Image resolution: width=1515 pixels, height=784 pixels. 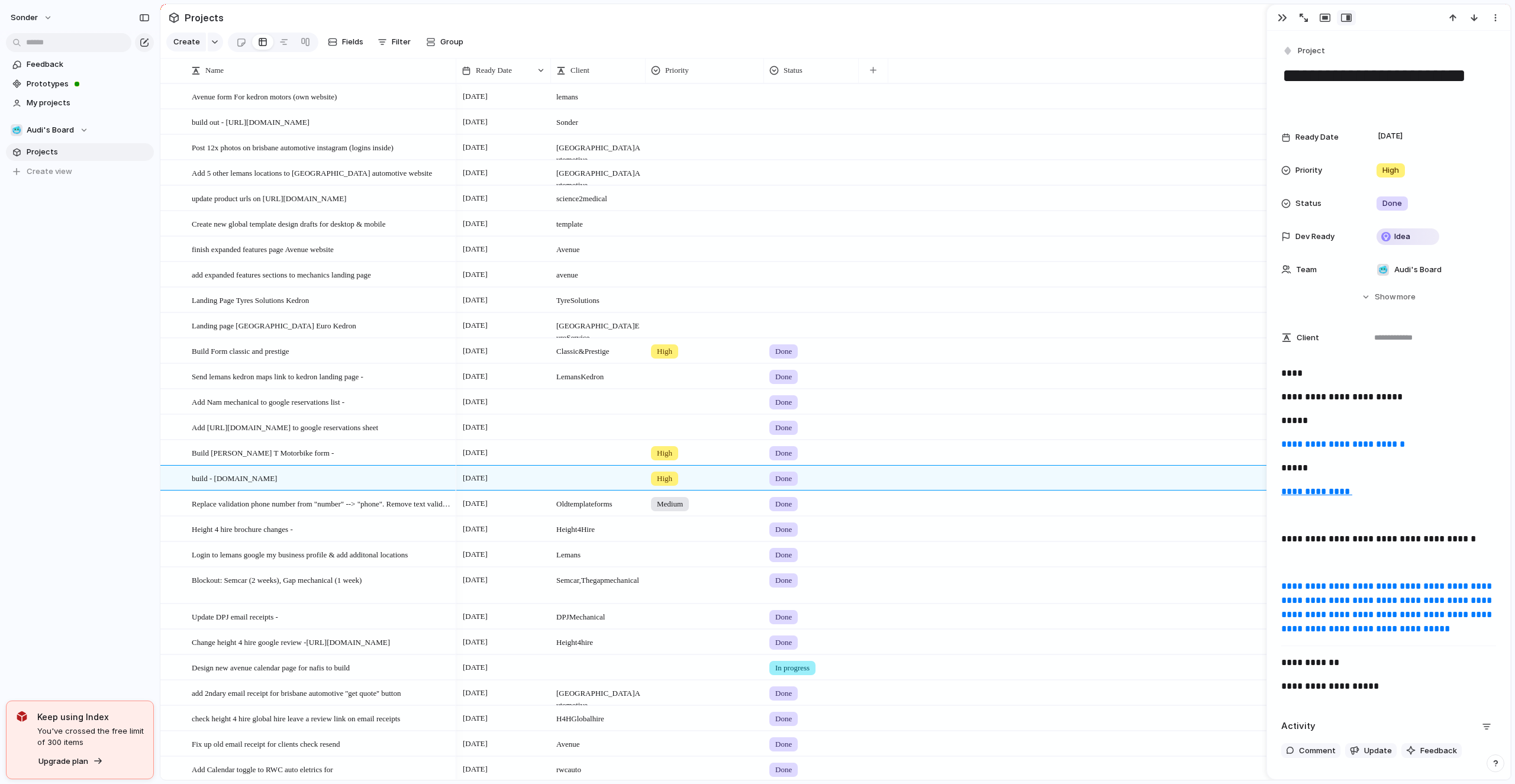 I want to click on span: Avenue form For kedron motors (own website), so click(x=264, y=96).